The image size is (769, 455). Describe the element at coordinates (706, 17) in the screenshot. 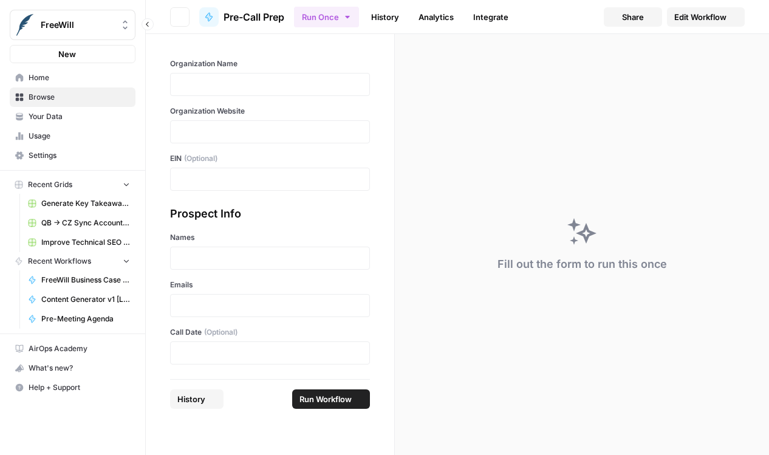

I see `a: Edit Workflow` at that location.